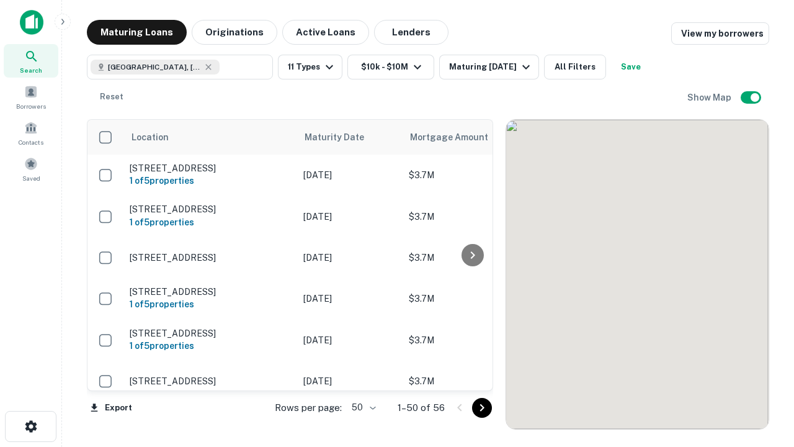  I want to click on div: 0 0, so click(637, 274).